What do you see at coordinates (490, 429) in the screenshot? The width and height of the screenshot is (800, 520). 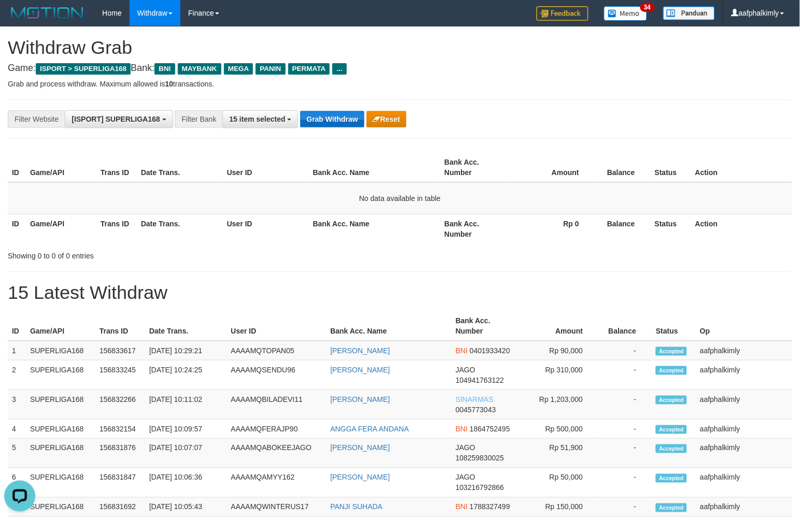 I see `span: Copy 1864752495 to clipboard` at bounding box center [490, 429].